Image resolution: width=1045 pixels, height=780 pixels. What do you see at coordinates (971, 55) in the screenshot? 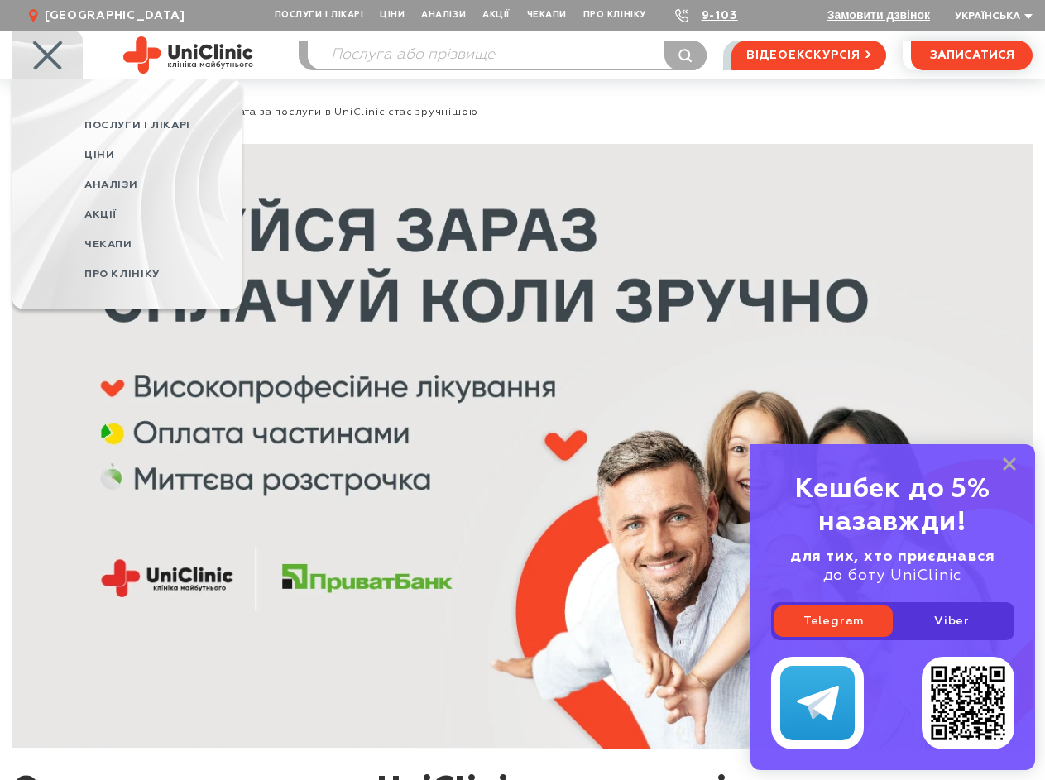
I see `button: записатися` at bounding box center [971, 55].